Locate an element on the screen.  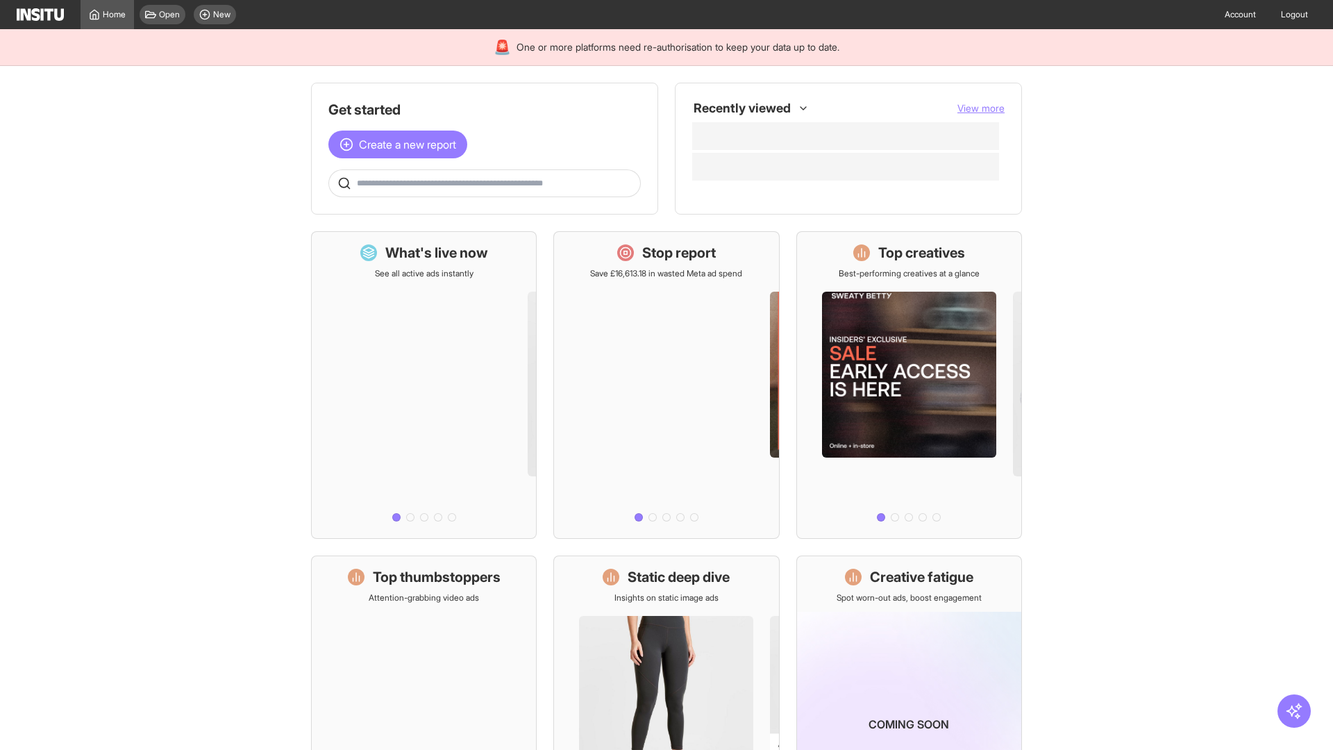
p: Insights on static image ads is located at coordinates (666, 598).